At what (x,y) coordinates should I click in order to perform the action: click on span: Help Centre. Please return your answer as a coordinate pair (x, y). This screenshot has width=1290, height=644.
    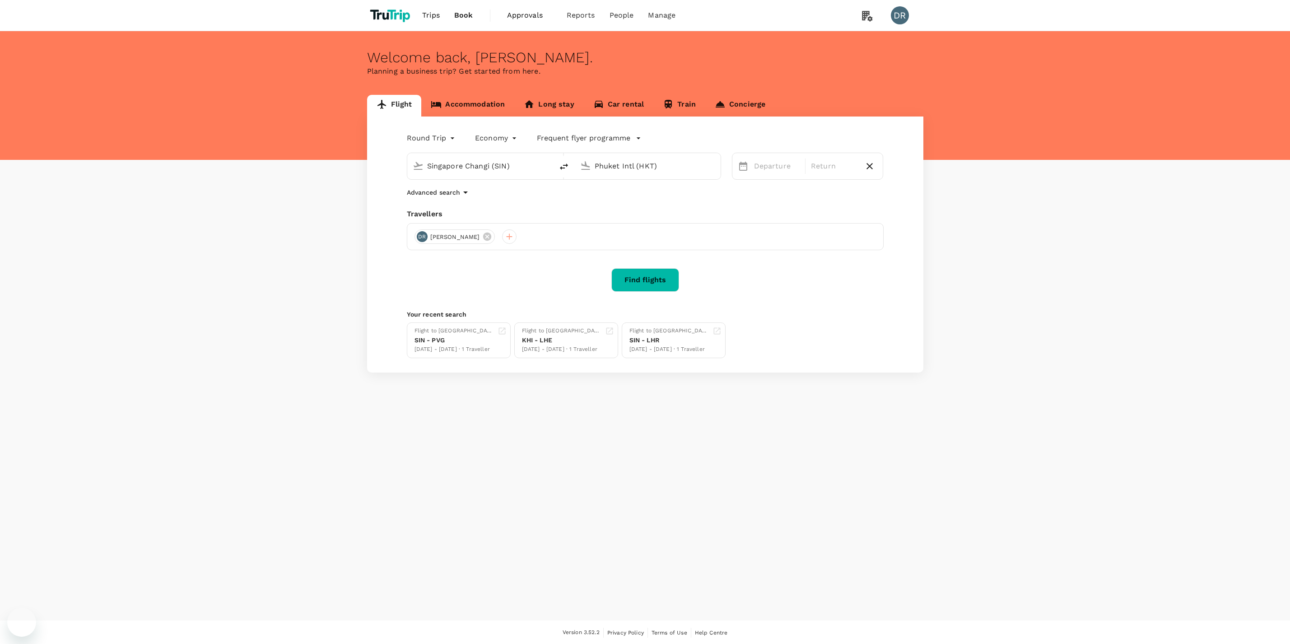
    Looking at the image, I should click on (711, 633).